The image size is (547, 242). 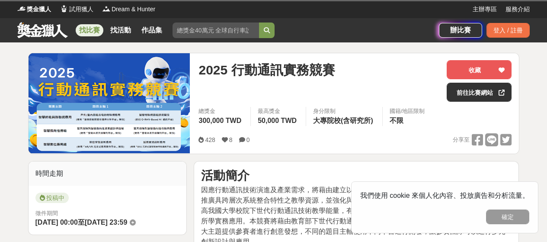 What do you see at coordinates (343, 120) in the screenshot?
I see `span: 大專院校(含研究所)` at bounding box center [343, 120].